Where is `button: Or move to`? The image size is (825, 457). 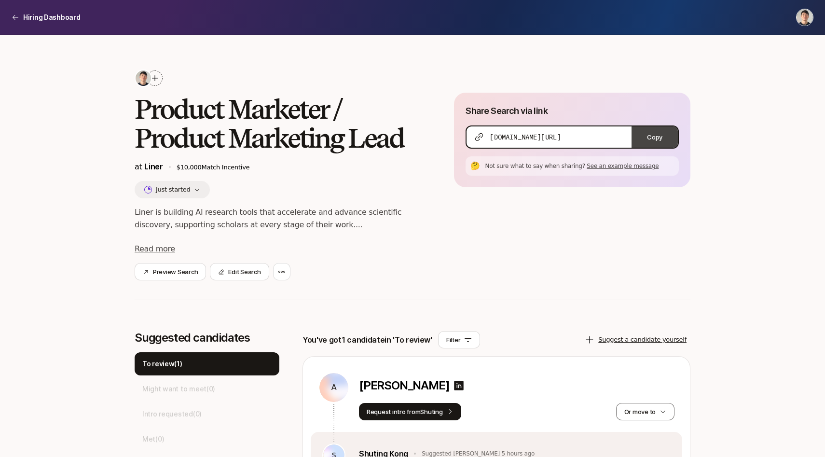 button: Or move to is located at coordinates (645, 412).